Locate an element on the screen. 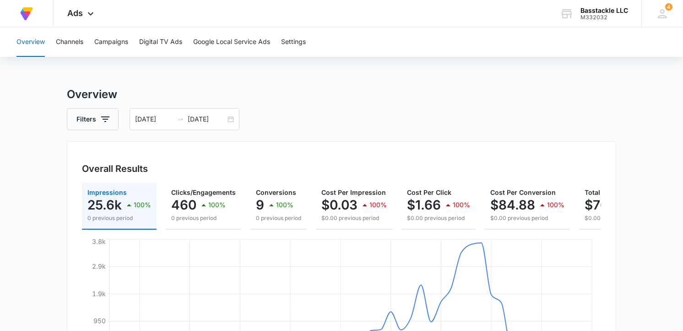 The image size is (683, 331). input: End date is located at coordinates (206, 119).